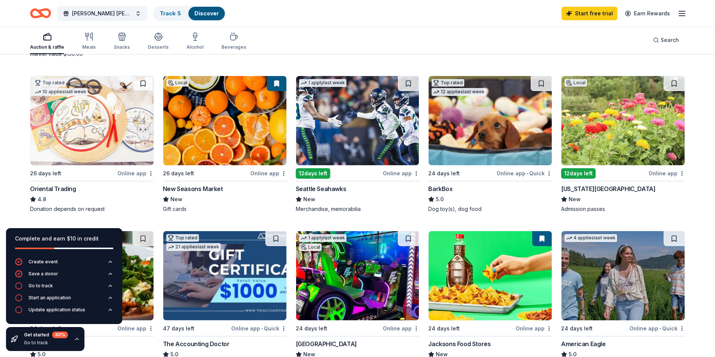  Describe the element at coordinates (439, 200) in the screenshot. I see `span: 5.0` at that location.